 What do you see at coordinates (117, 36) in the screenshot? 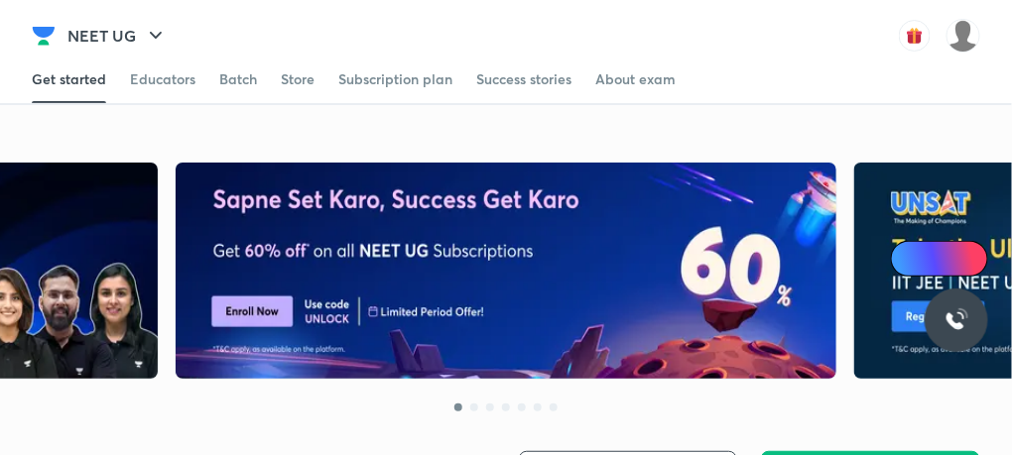
I see `button: NEET UG` at bounding box center [117, 36].